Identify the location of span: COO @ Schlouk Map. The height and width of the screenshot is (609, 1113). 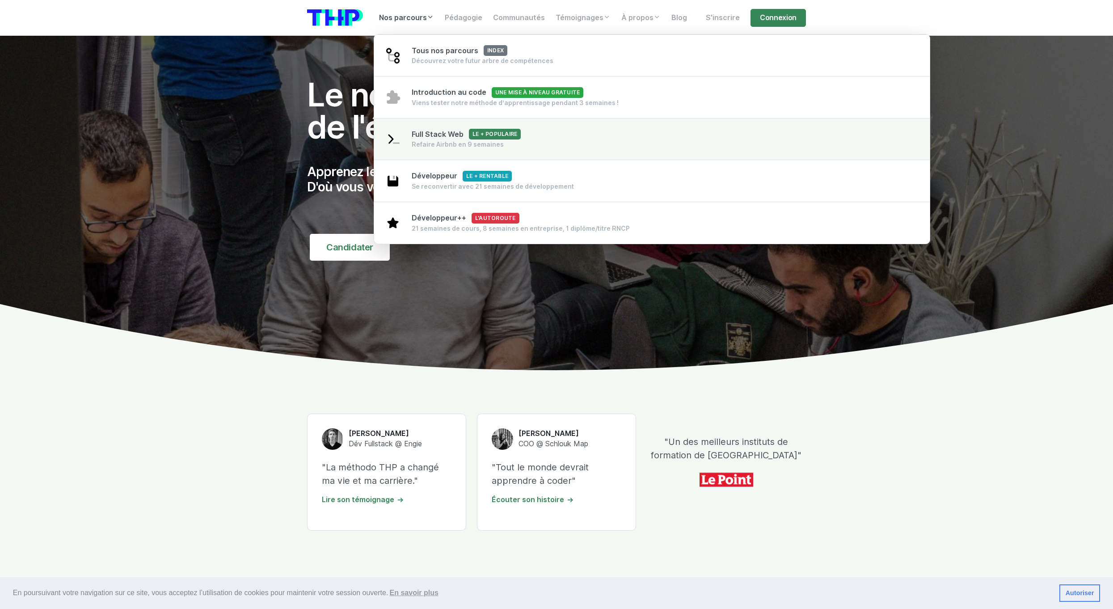
(554, 444).